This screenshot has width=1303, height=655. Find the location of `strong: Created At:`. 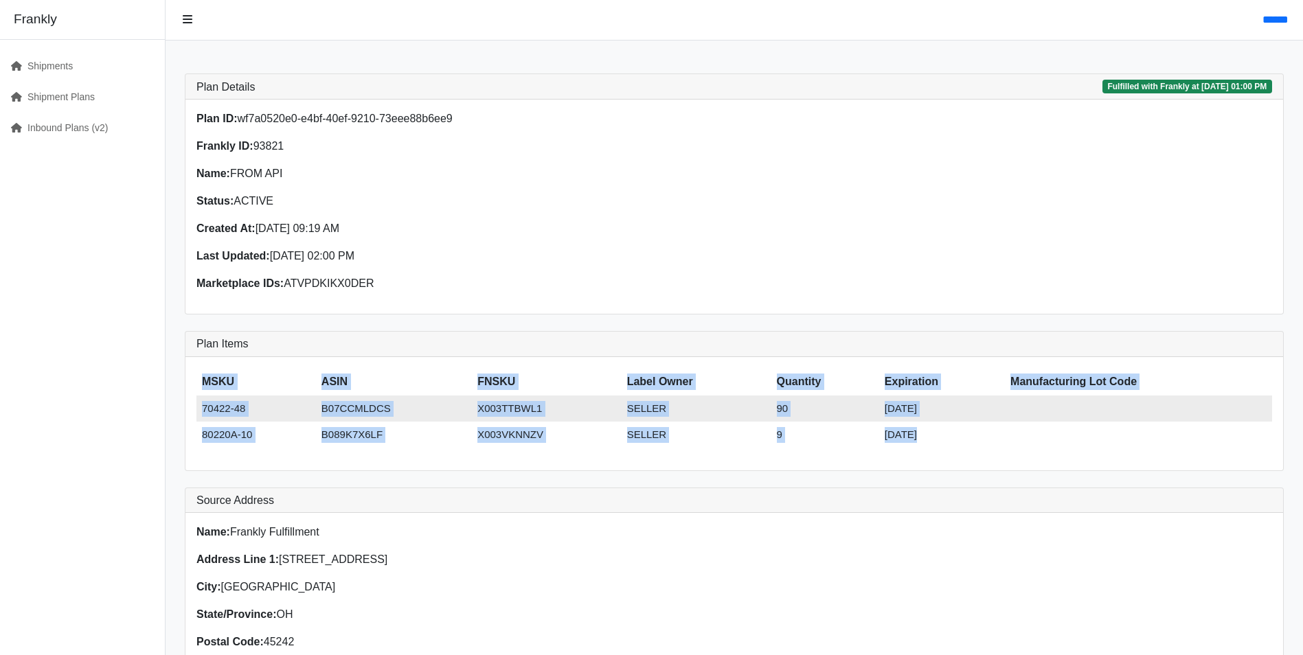

strong: Created At: is located at coordinates (226, 228).